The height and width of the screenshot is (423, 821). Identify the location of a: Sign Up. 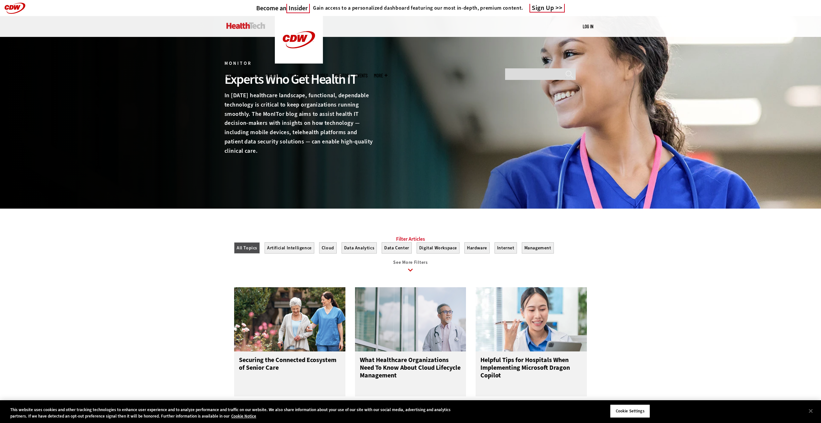
(547, 8).